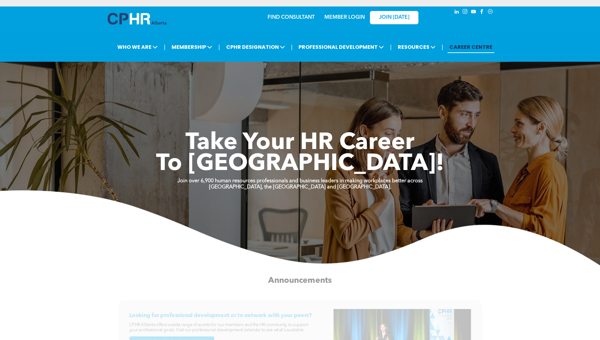  What do you see at coordinates (473, 12) in the screenshot?
I see `a: youtube` at bounding box center [473, 12].